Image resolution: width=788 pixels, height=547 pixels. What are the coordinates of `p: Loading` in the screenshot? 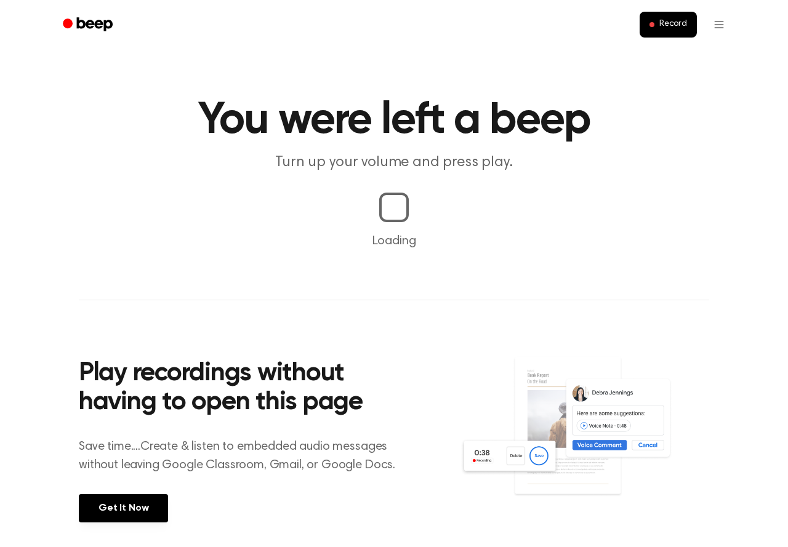 It's located at (394, 241).